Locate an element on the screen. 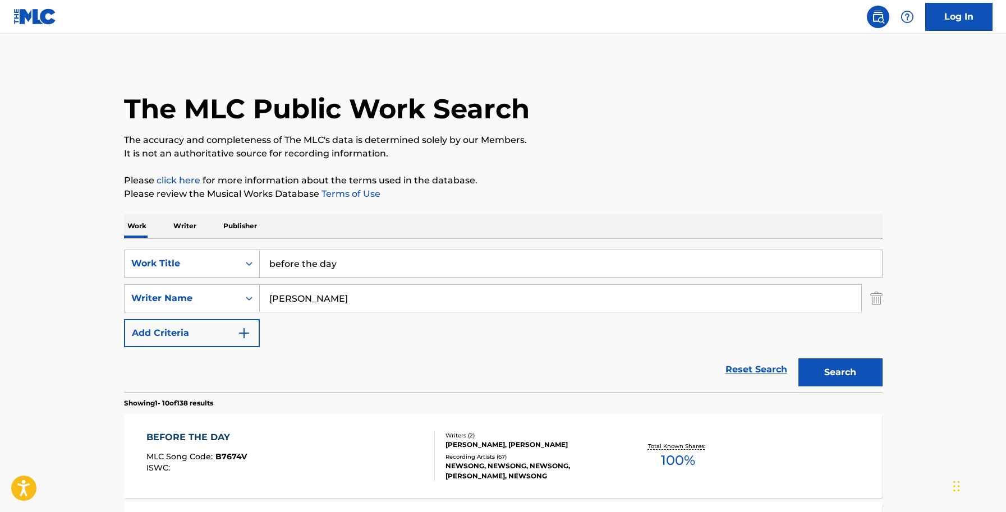  p: The accuracy and completeness of The MLC's data is determined solely by our Members. is located at coordinates (503, 140).